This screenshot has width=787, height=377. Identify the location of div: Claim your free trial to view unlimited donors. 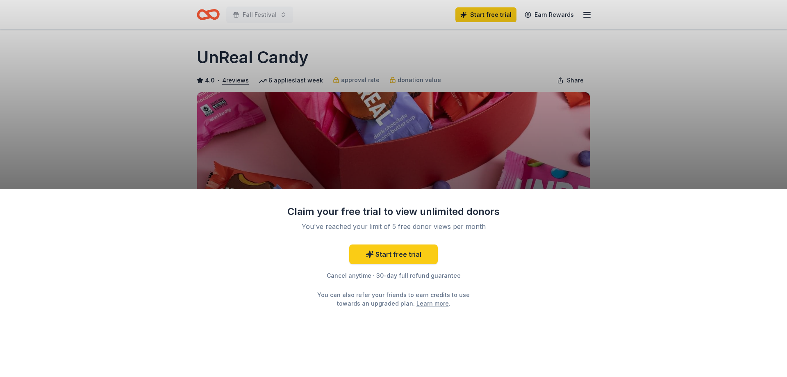
(393, 211).